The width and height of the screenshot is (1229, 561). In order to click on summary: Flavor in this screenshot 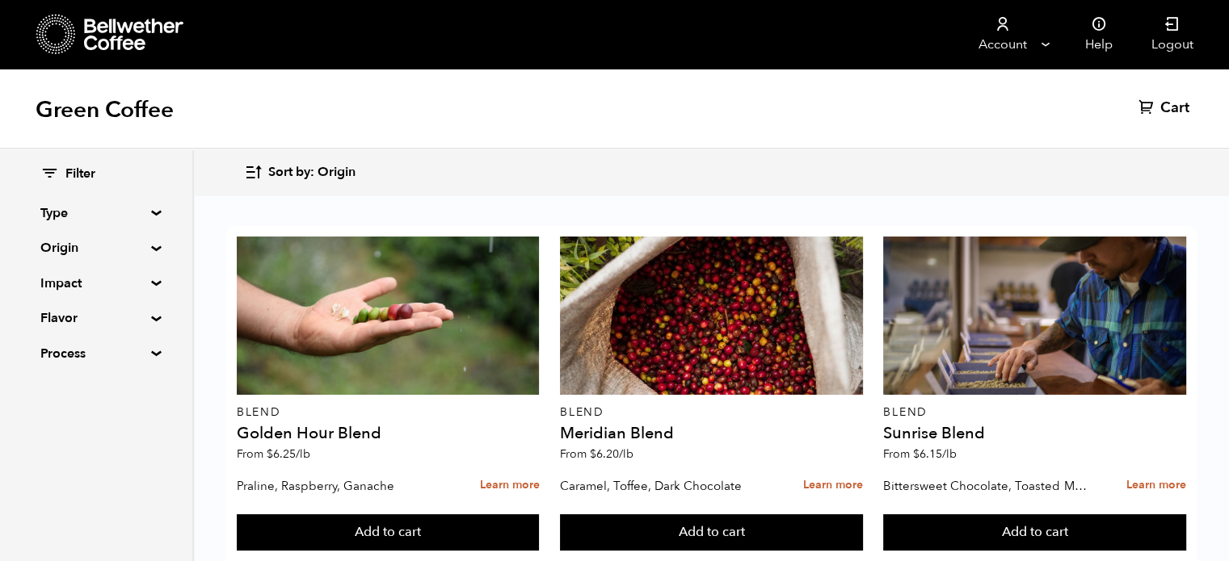, I will do `click(96, 318)`.